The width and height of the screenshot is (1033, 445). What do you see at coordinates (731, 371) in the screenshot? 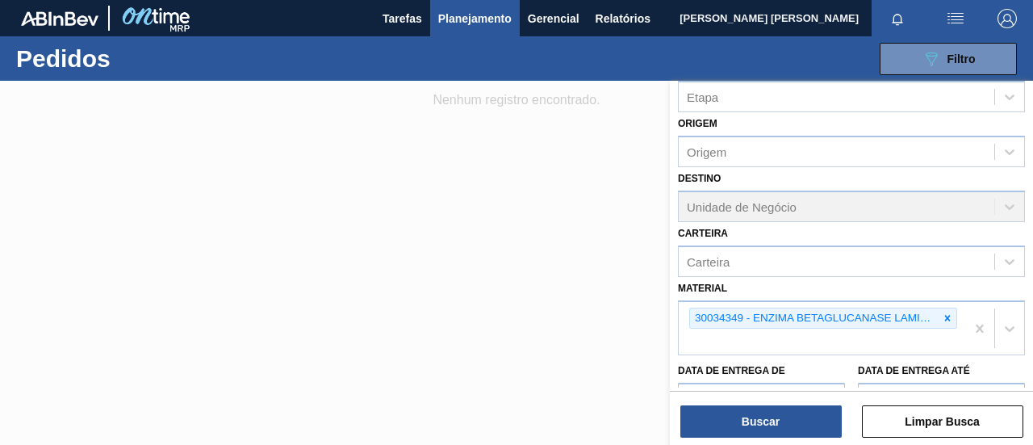
I see `label: Data de Entrega de` at bounding box center [731, 371].